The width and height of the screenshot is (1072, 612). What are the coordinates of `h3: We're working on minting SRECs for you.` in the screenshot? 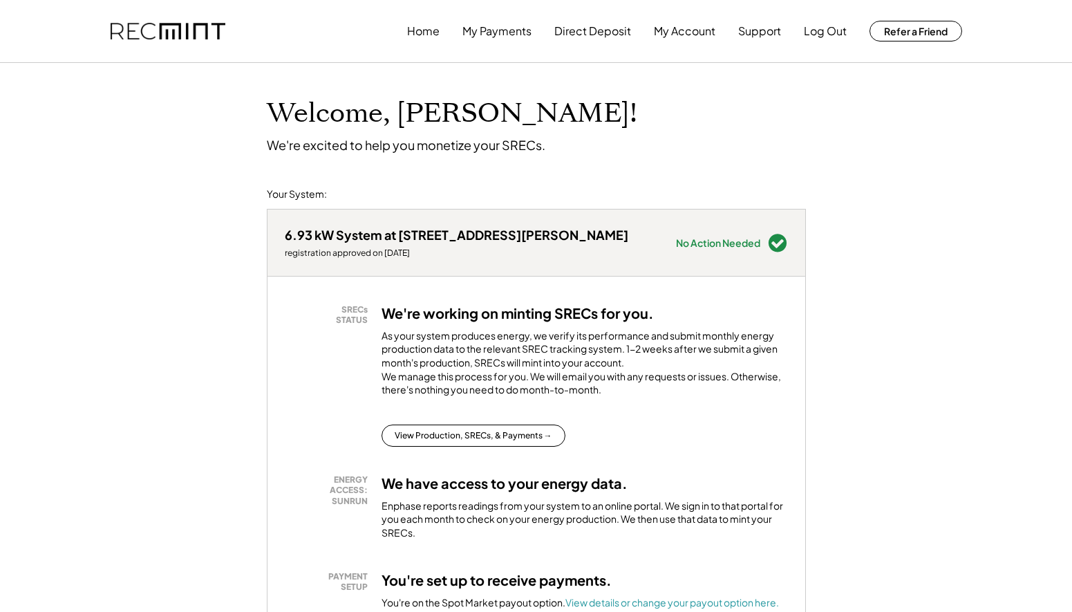 It's located at (518, 313).